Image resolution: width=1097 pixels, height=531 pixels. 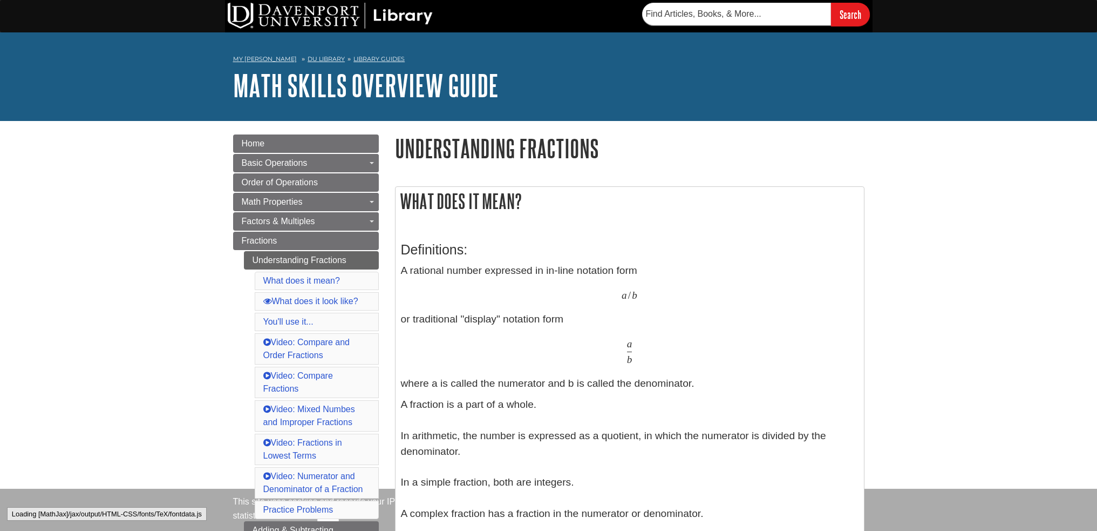 I want to click on span: Fractions, so click(x=260, y=240).